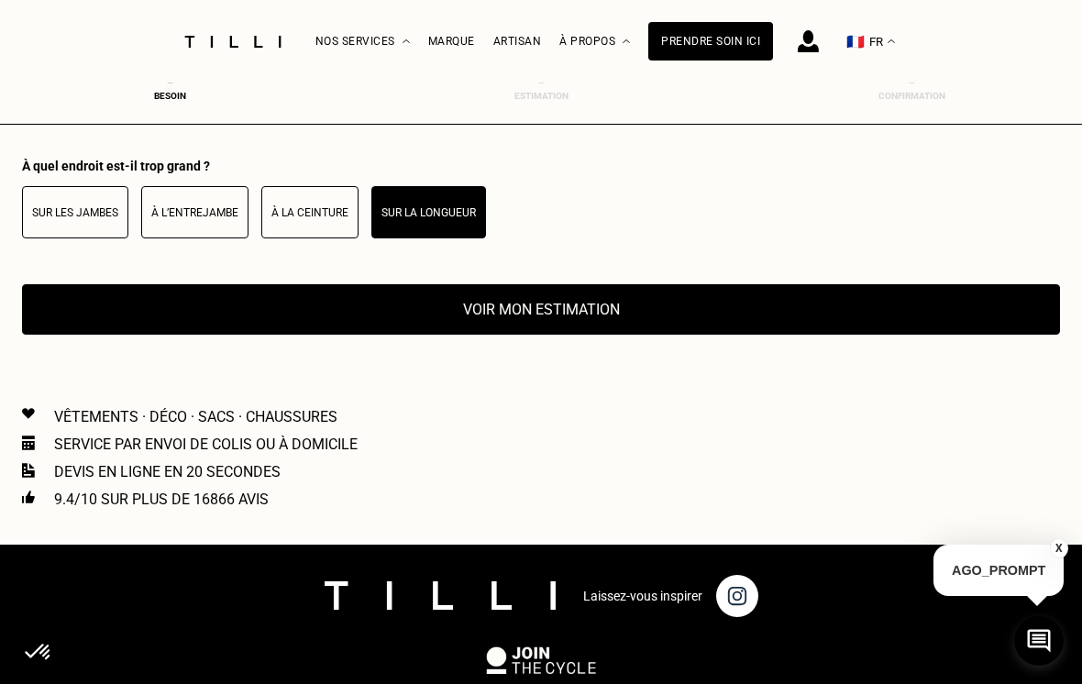 The width and height of the screenshot is (1082, 684). Describe the element at coordinates (711, 41) in the screenshot. I see `div: Prendre soin ici` at that location.